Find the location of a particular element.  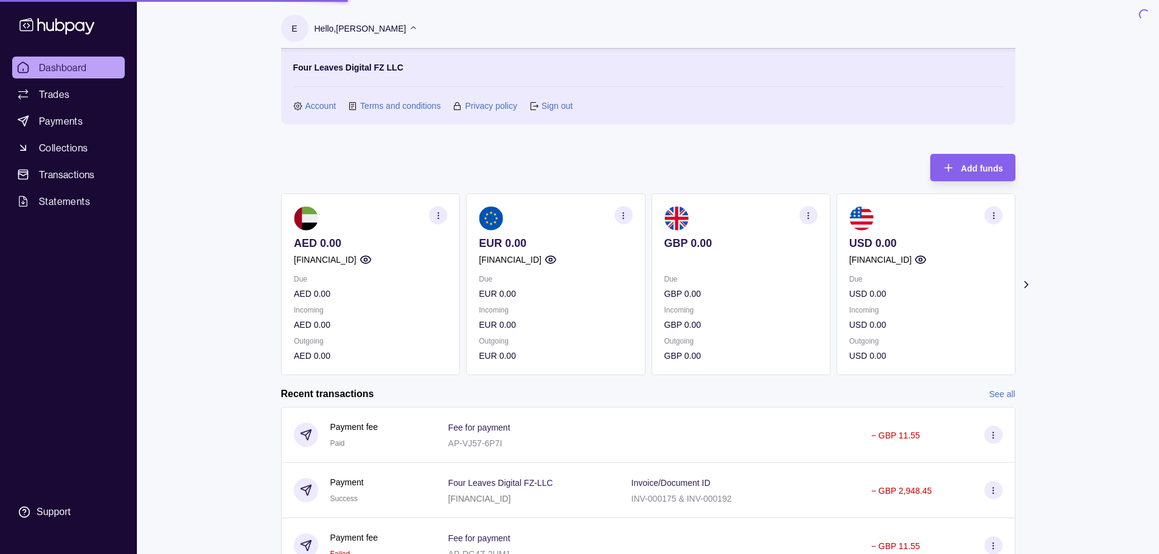

span: Add funds is located at coordinates (982, 169).